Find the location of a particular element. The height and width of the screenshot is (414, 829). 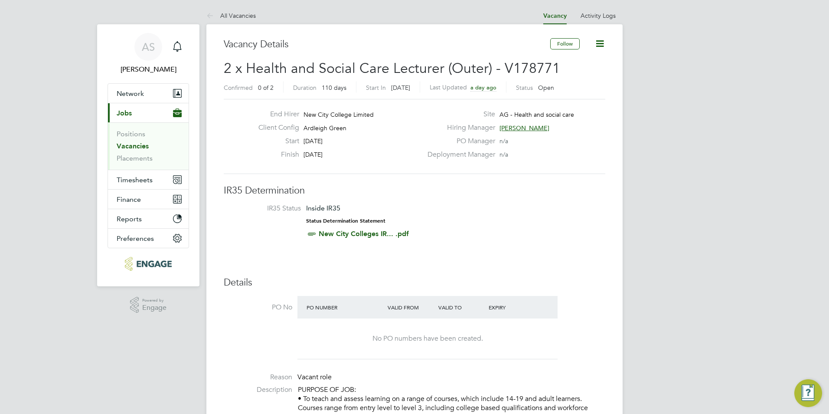

span: 110 days is located at coordinates (334, 88).